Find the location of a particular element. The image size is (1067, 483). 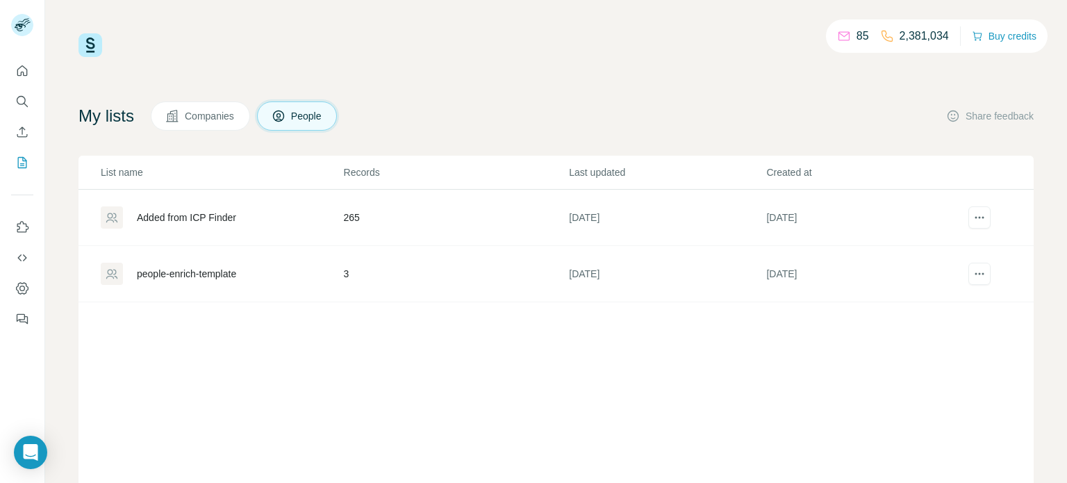

button: Use Surfe on LinkedIn is located at coordinates (22, 227).